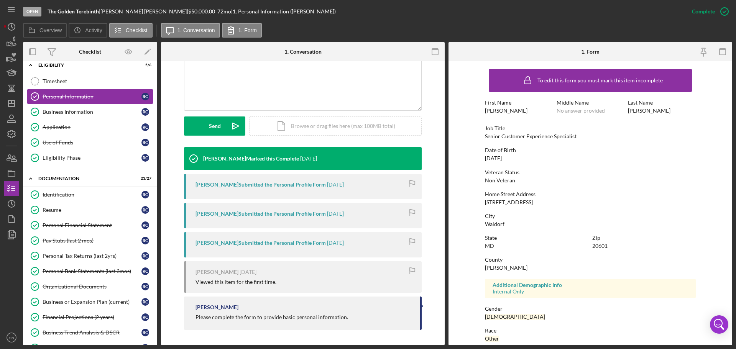 The image size is (736, 349). Describe the element at coordinates (90, 195) in the screenshot. I see `a: IdentificationRC` at that location.